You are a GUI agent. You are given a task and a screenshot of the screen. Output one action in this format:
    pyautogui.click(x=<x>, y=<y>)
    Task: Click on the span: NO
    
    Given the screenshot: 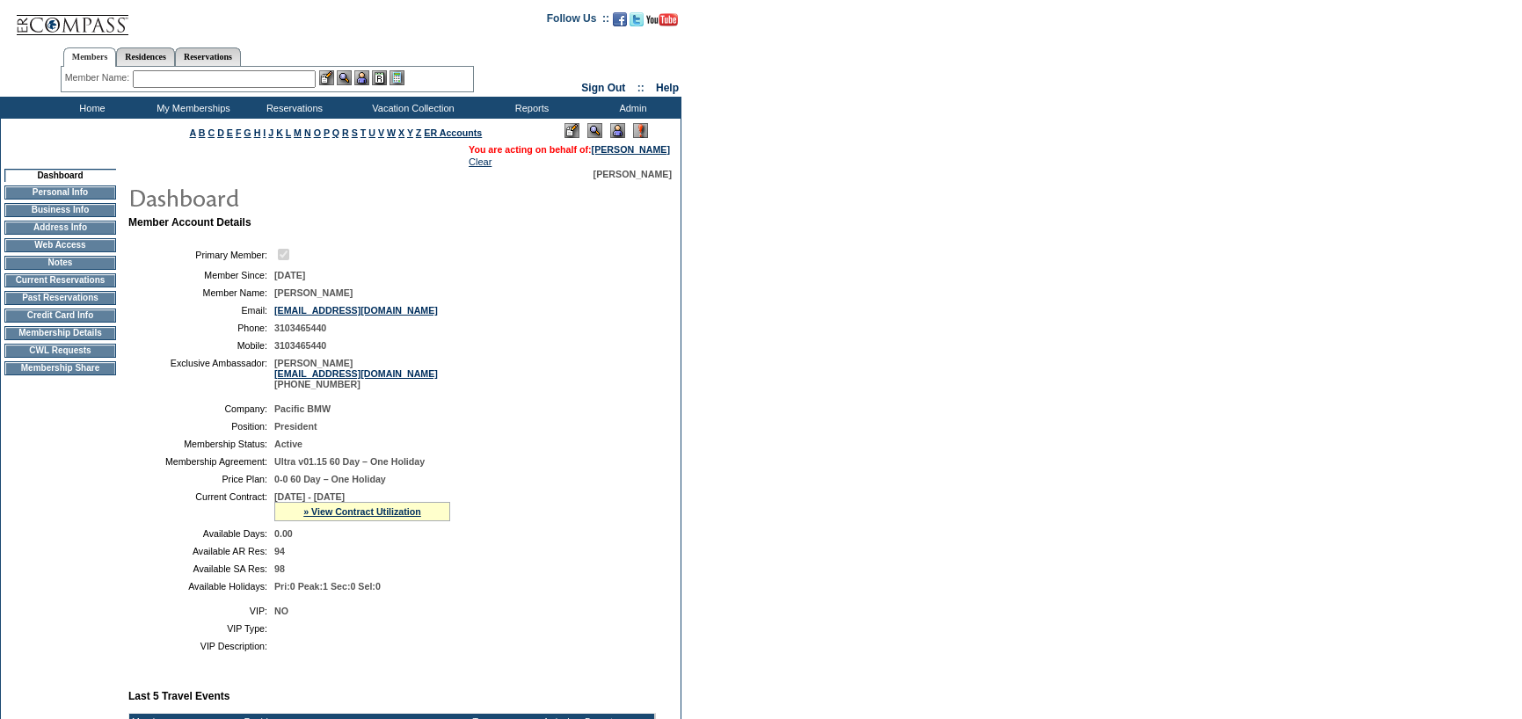 What is the action you would take?
    pyautogui.click(x=281, y=611)
    